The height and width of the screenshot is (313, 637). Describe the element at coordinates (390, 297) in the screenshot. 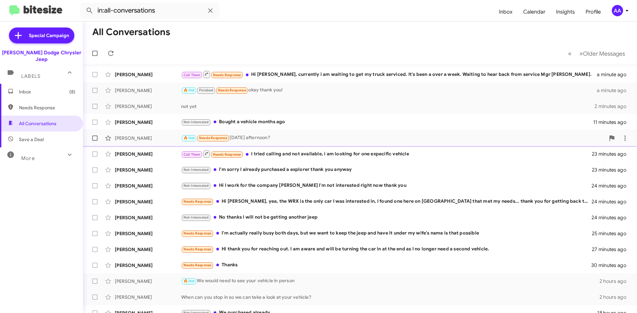

I see `div: When can you stop in so we can take a look at your vehicle?` at that location.